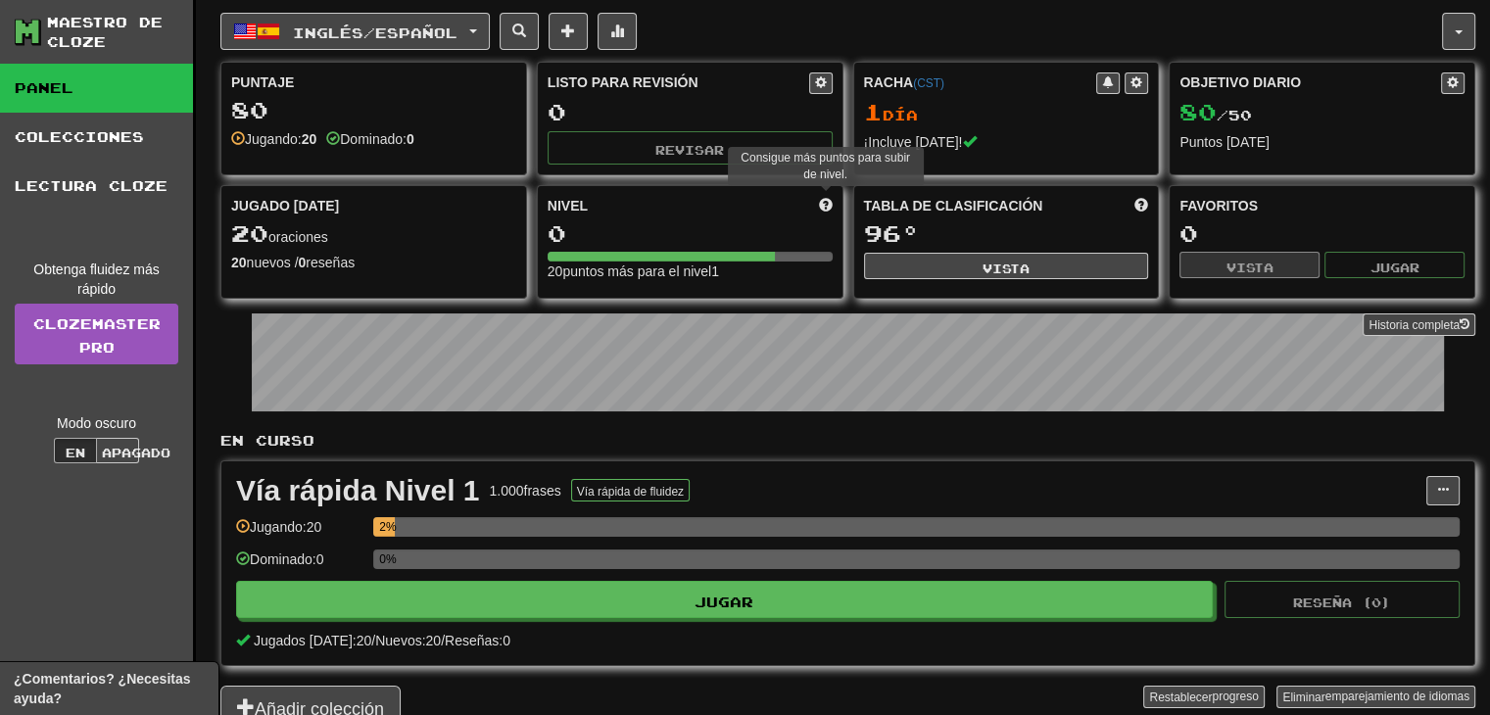 The width and height of the screenshot is (1490, 715). Describe the element at coordinates (623, 82) in the screenshot. I see `font: Listo para revisión` at that location.